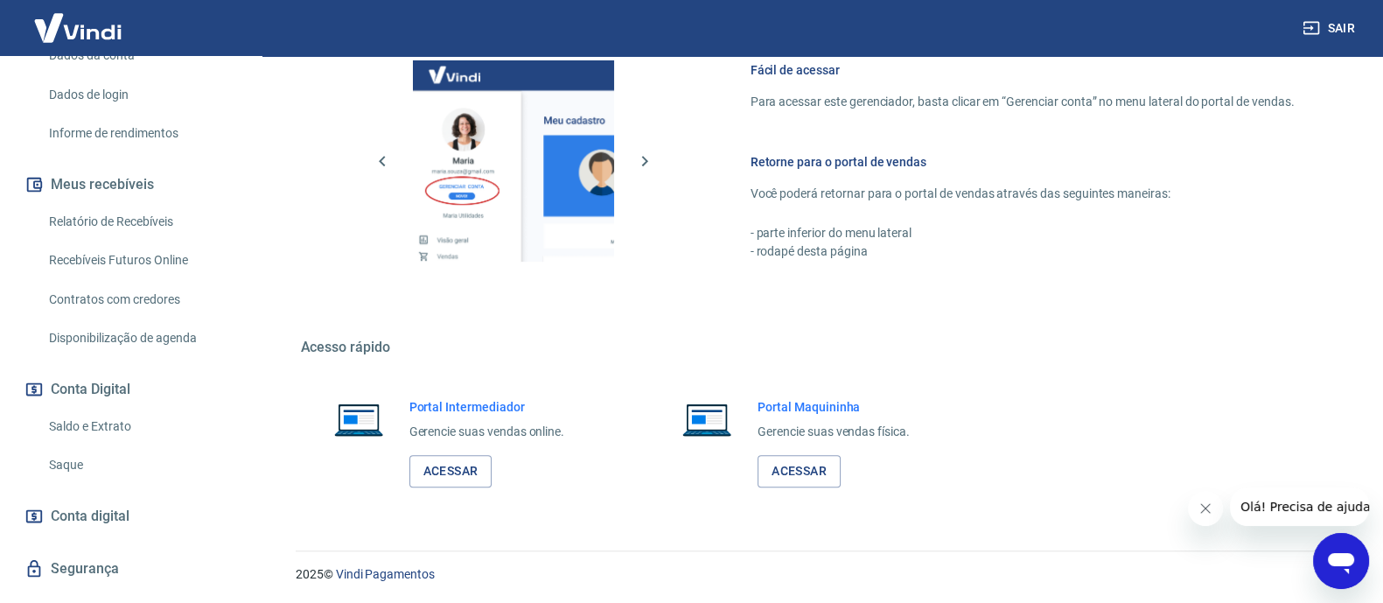 This screenshot has height=603, width=1383. I want to click on h6: Fácil de acessar, so click(1022, 70).